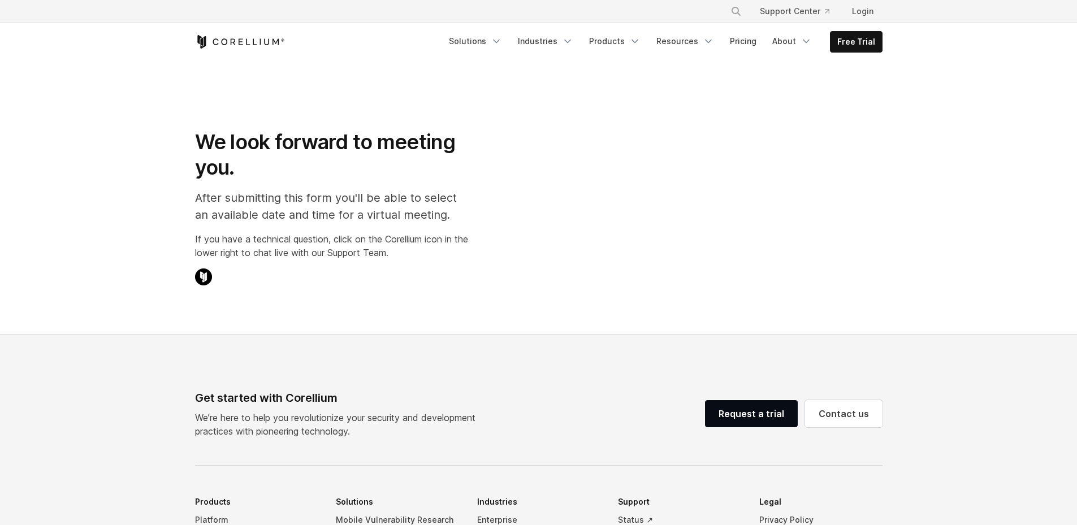 This screenshot has width=1077, height=525. I want to click on a: Login, so click(862, 11).